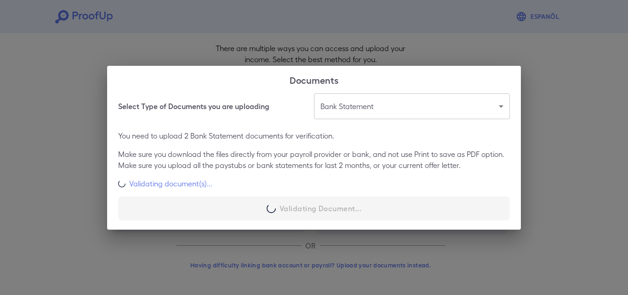 This screenshot has width=628, height=295. What do you see at coordinates (171, 184) in the screenshot?
I see `p: Validating document(s)...` at bounding box center [171, 184].